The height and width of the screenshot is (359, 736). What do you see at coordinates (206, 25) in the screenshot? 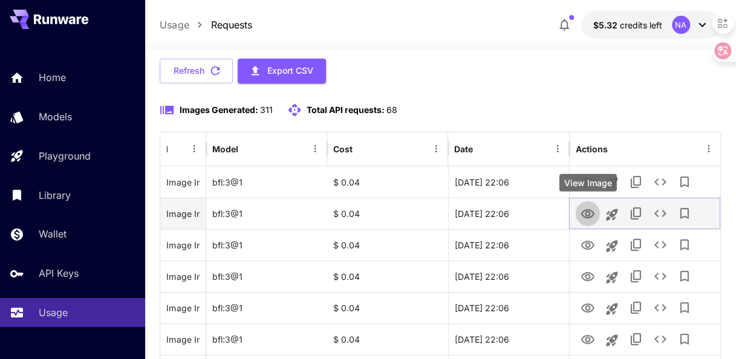
I see `nav: breadcrumb` at bounding box center [206, 25].